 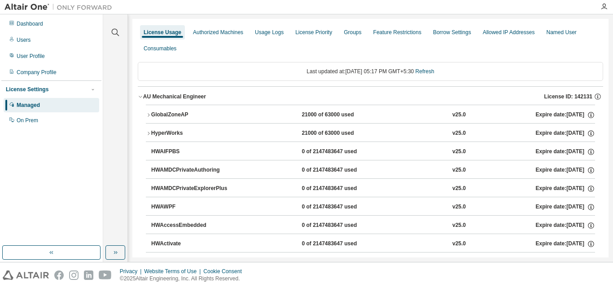 I want to click on div: User Profile, so click(x=31, y=56).